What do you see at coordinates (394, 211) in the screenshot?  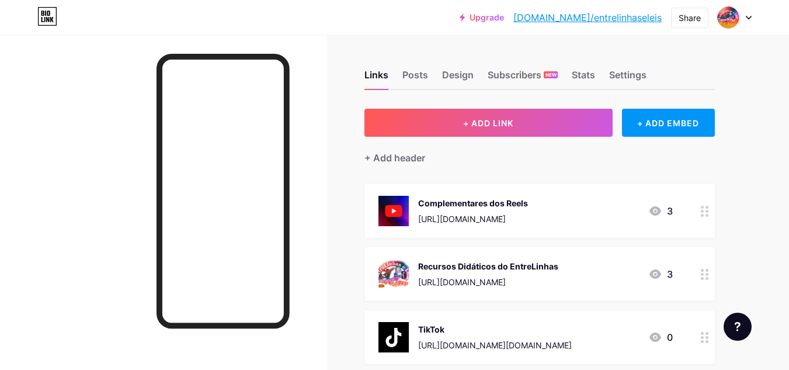 I see `img: Complementares dos Reels` at bounding box center [394, 211].